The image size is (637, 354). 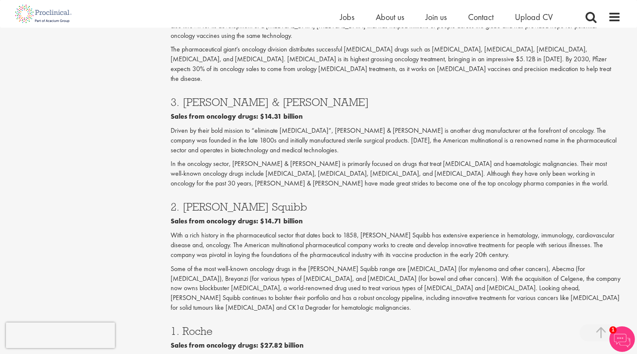 I want to click on span: Jobs, so click(x=347, y=17).